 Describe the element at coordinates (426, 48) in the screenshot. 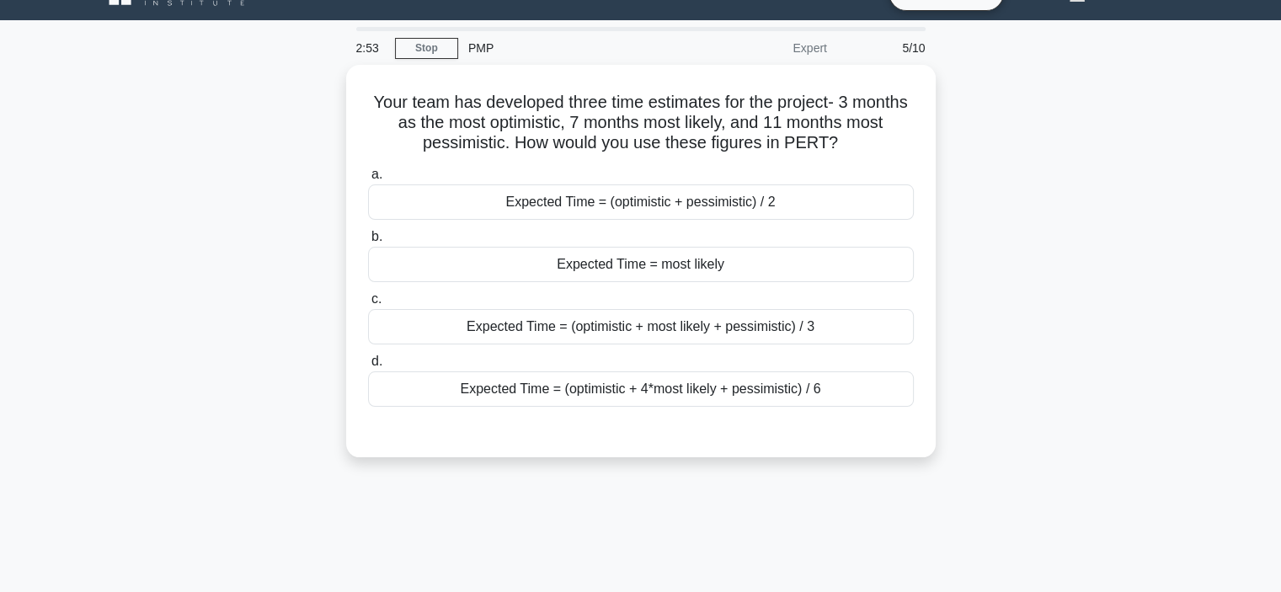

I see `a: Stop` at that location.